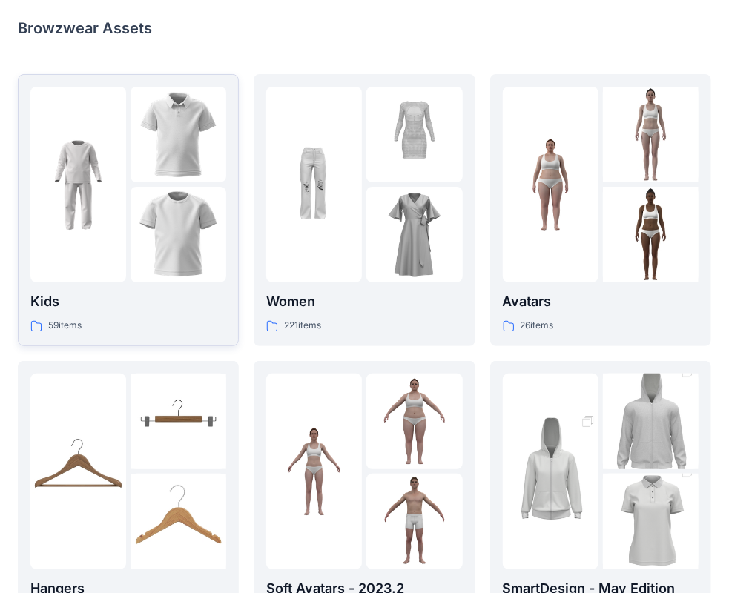 The width and height of the screenshot is (729, 593). Describe the element at coordinates (303, 326) in the screenshot. I see `p: 221 items` at that location.